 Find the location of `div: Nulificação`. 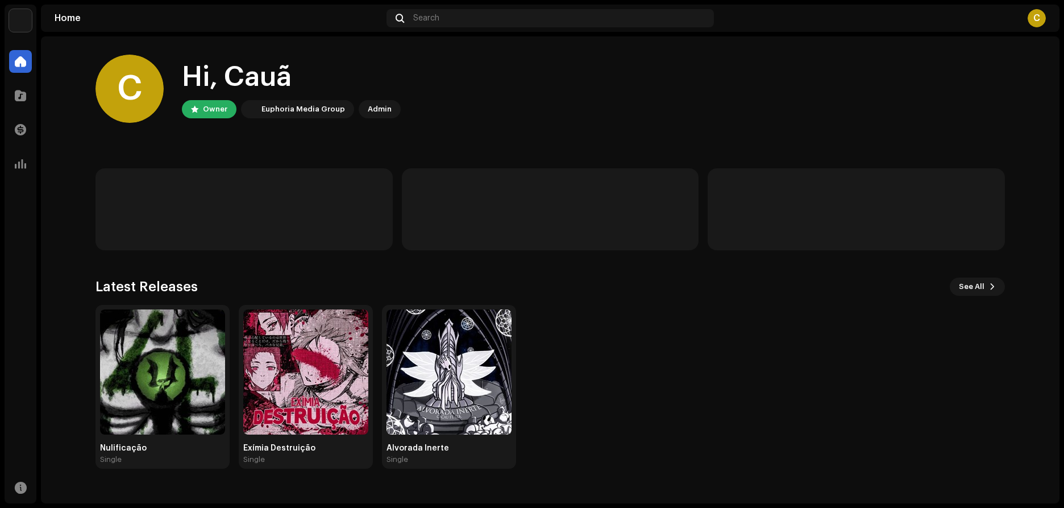

div: Nulificação is located at coordinates (163, 448).